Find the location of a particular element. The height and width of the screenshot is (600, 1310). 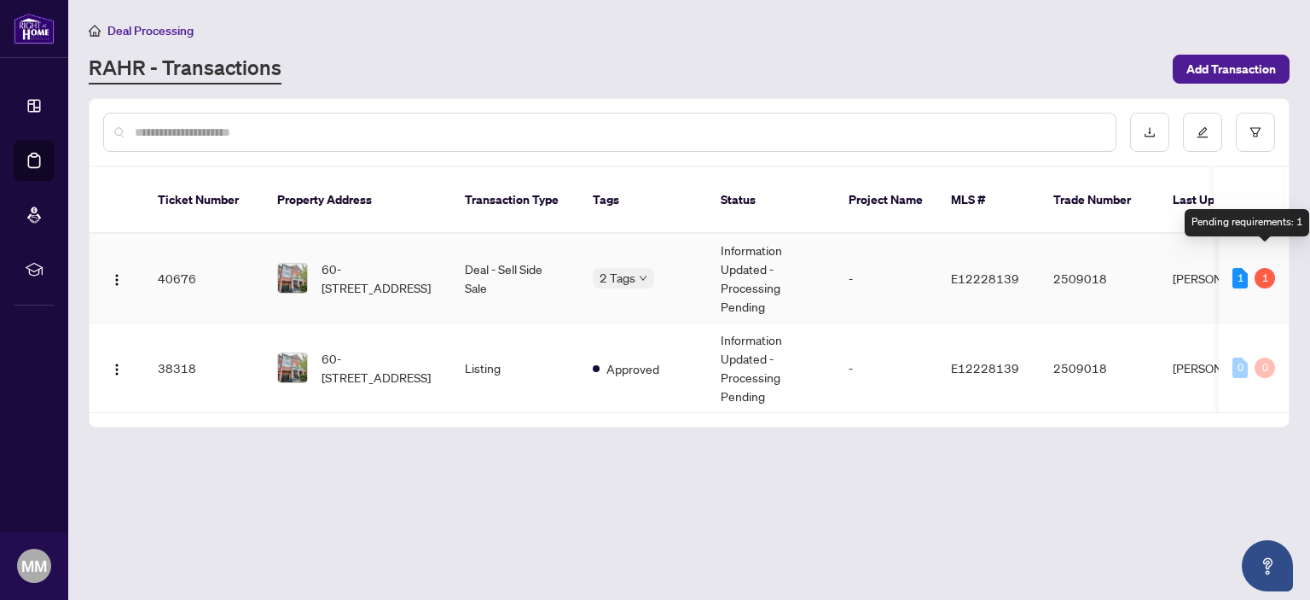

th: Property Address is located at coordinates (357, 200).